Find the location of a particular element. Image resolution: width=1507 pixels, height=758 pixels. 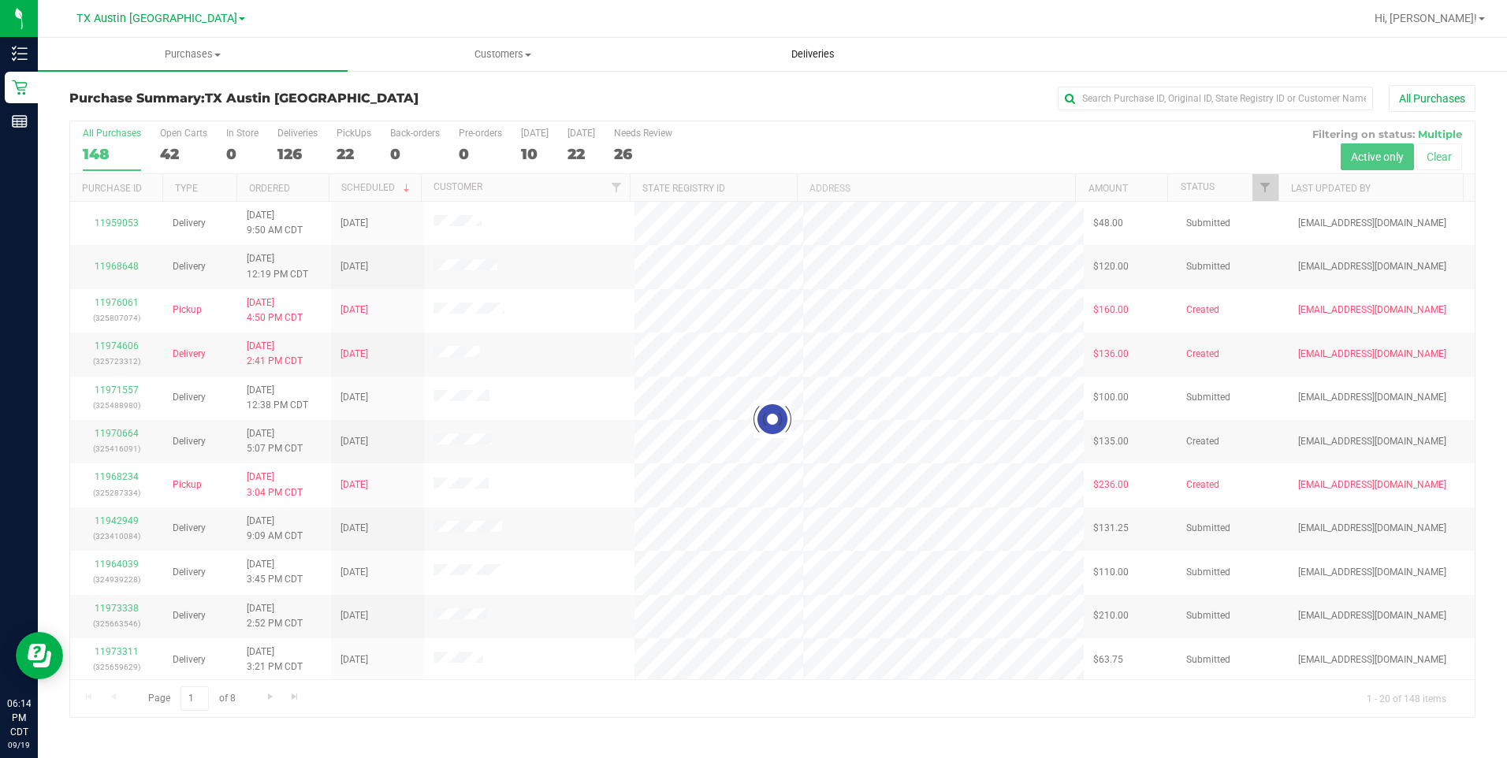

a: Deliveries is located at coordinates (813, 54).